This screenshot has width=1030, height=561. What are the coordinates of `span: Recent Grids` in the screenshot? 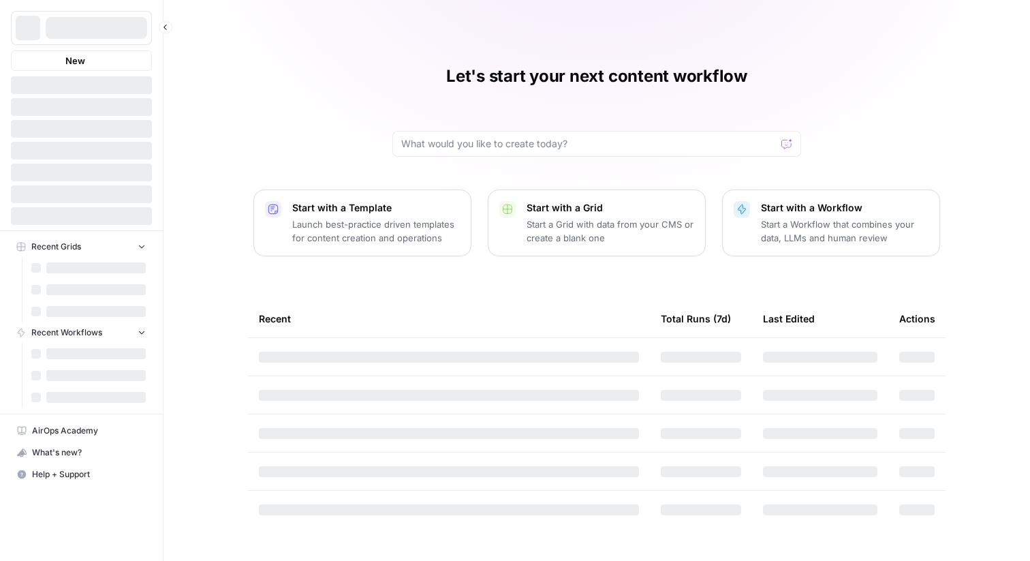 It's located at (56, 247).